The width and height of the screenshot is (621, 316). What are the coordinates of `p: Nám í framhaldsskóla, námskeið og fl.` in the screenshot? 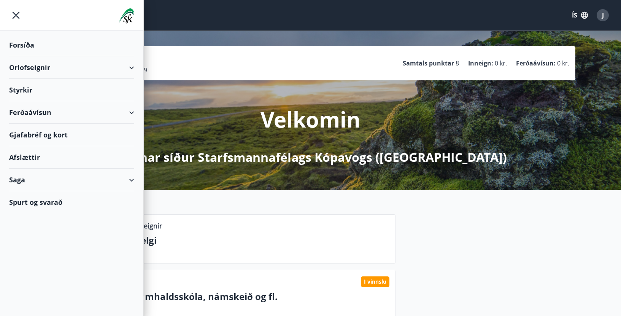 It's located at (246, 296).